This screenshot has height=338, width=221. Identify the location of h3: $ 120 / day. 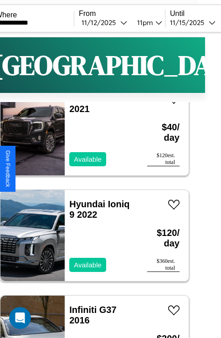
(163, 238).